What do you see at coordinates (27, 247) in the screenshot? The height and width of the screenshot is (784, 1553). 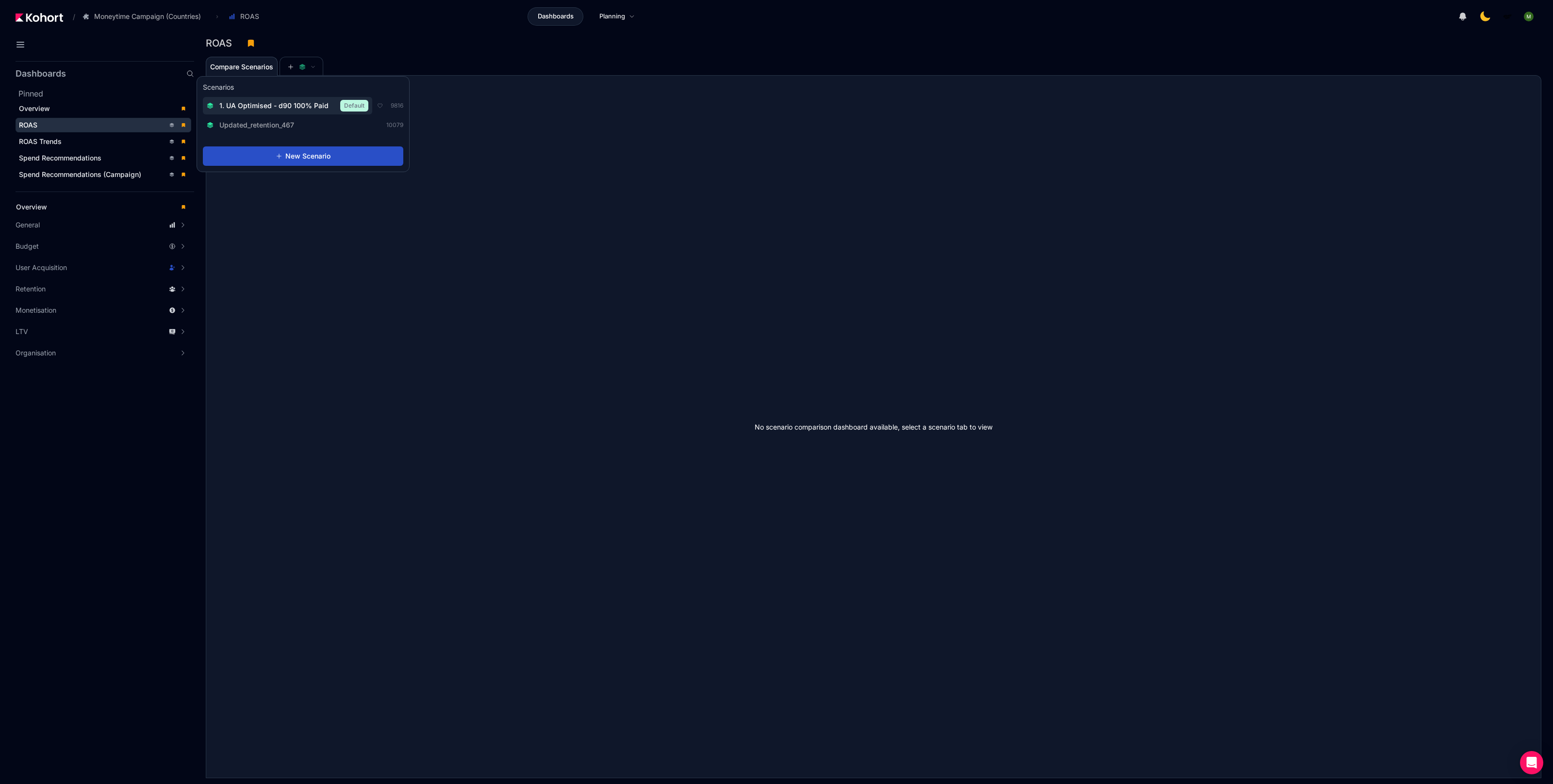 I see `span: Budget` at bounding box center [27, 247].